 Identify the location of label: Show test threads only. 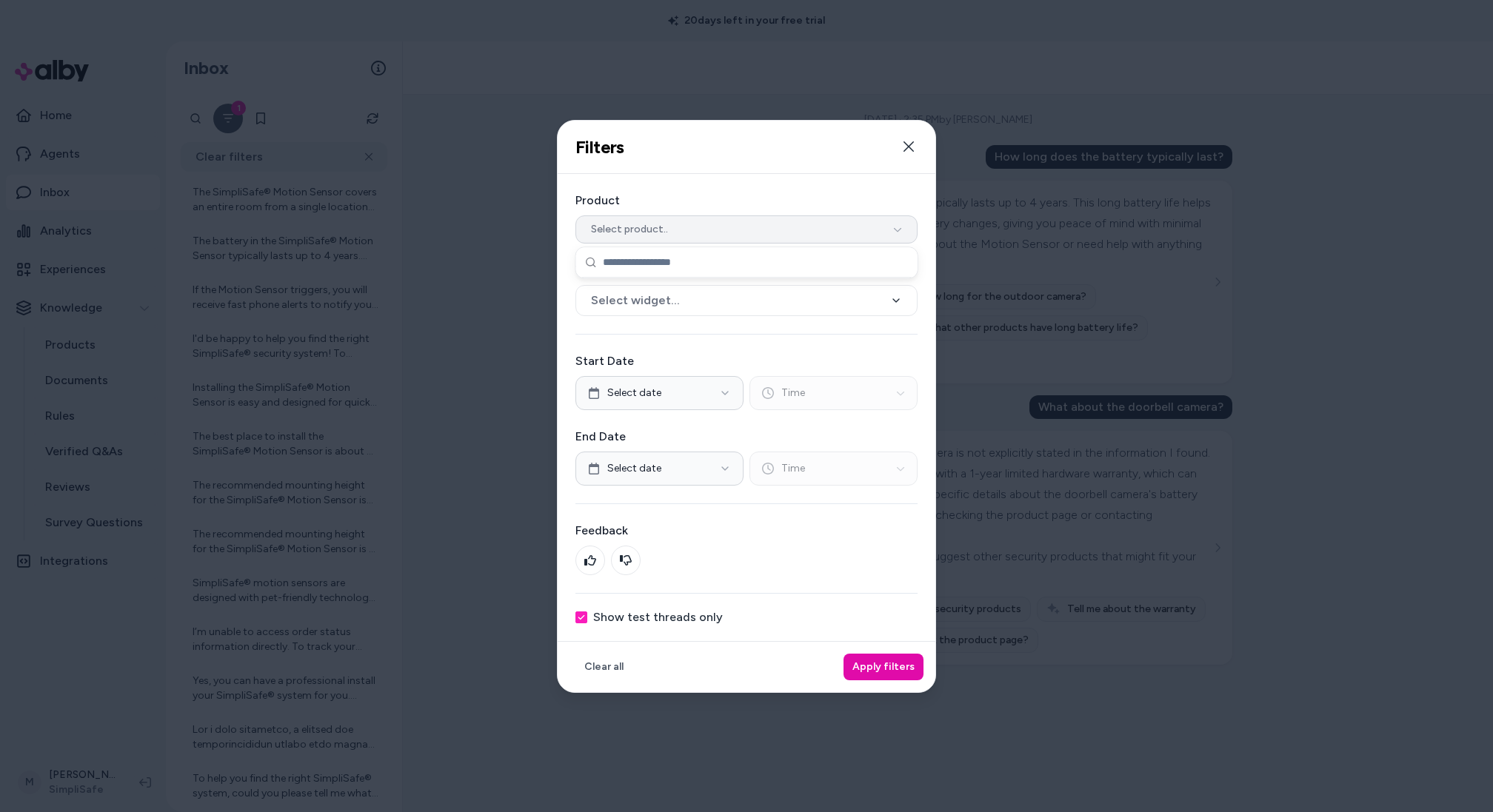
(657, 617).